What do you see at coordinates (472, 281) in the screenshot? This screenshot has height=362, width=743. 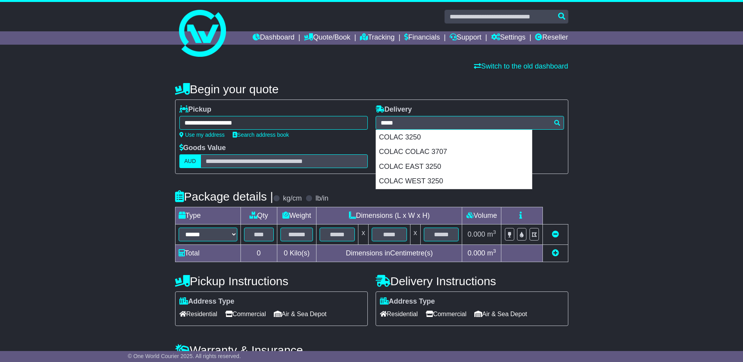 I see `h4: Delivery Instructions` at bounding box center [472, 281].